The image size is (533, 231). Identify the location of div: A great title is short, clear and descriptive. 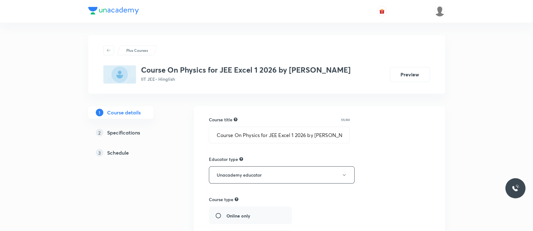
(236, 119).